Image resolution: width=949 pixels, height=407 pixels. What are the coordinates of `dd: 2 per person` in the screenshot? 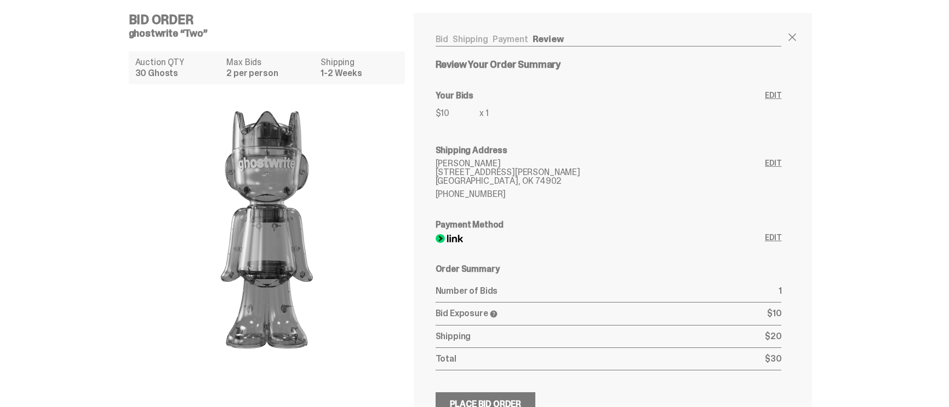 It's located at (270, 73).